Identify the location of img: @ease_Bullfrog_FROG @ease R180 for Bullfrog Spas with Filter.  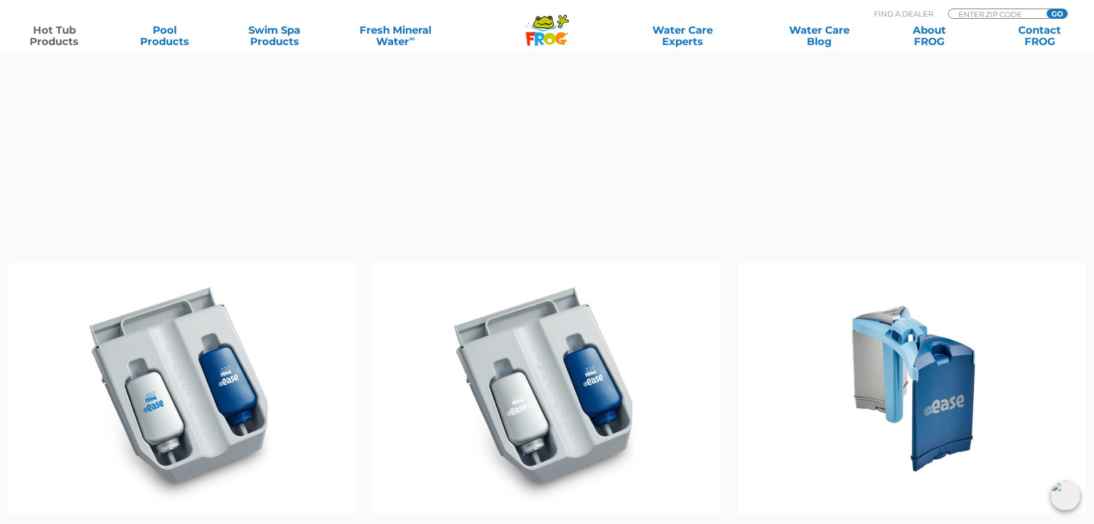
(182, 388).